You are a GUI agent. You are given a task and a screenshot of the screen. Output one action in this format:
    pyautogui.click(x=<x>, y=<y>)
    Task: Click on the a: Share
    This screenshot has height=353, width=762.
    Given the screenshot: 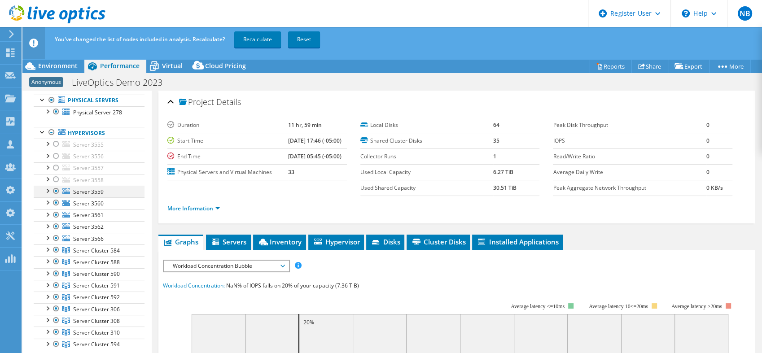 What is the action you would take?
    pyautogui.click(x=650, y=66)
    